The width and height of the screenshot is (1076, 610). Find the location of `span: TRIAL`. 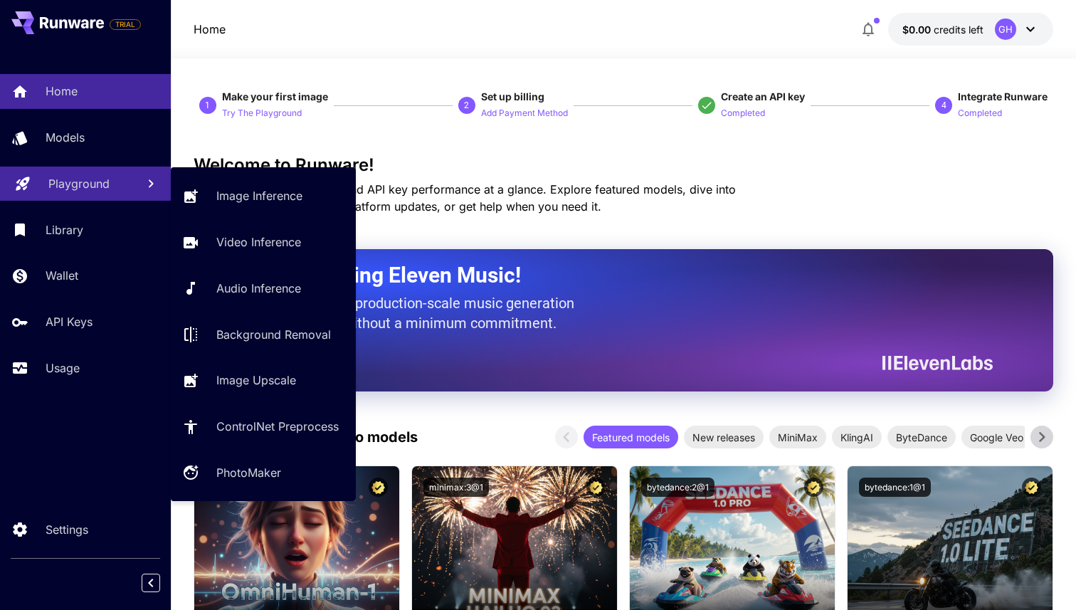

span: TRIAL is located at coordinates (125, 24).